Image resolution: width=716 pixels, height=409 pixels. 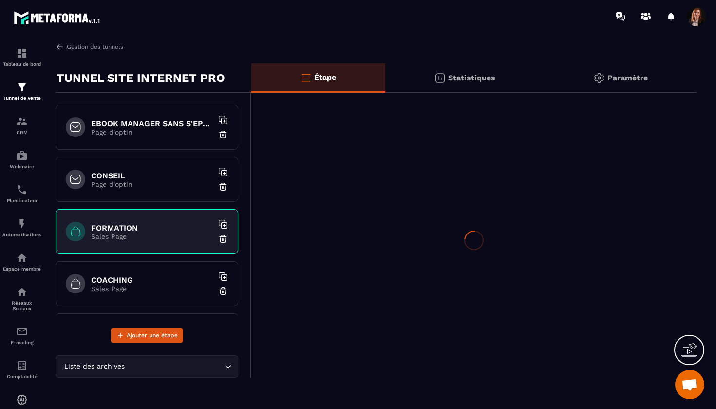 What do you see at coordinates (174, 366) in the screenshot?
I see `input: Search for option` at bounding box center [174, 366].